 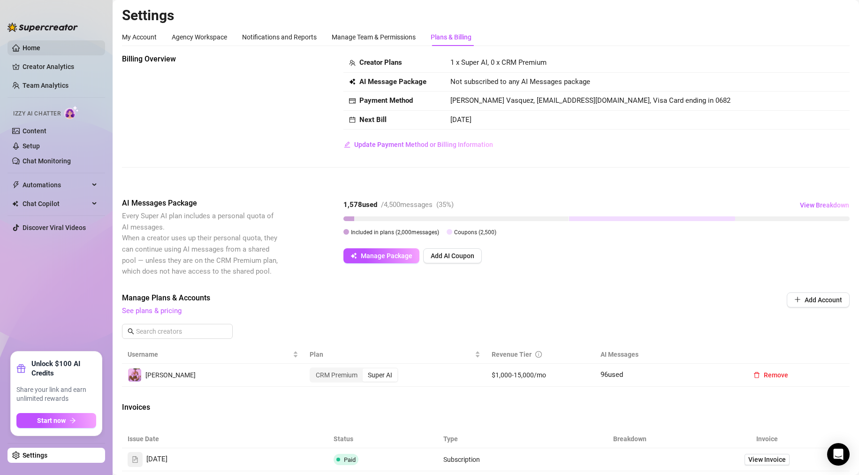 What do you see at coordinates (839, 454) in the screenshot?
I see `div: Open Intercom Messenger` at bounding box center [839, 454].